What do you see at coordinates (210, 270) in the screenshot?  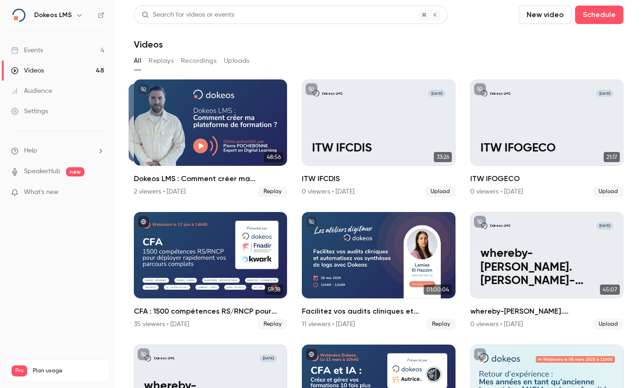 I see `li: CFA : 1500 compétences RS/RNCP pour déployer rapidement vos parcours complets` at bounding box center [210, 270].